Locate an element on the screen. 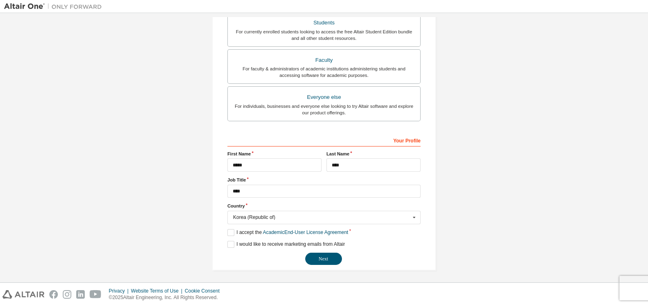 This screenshot has width=648, height=306. label: Last Name is located at coordinates (373, 154).